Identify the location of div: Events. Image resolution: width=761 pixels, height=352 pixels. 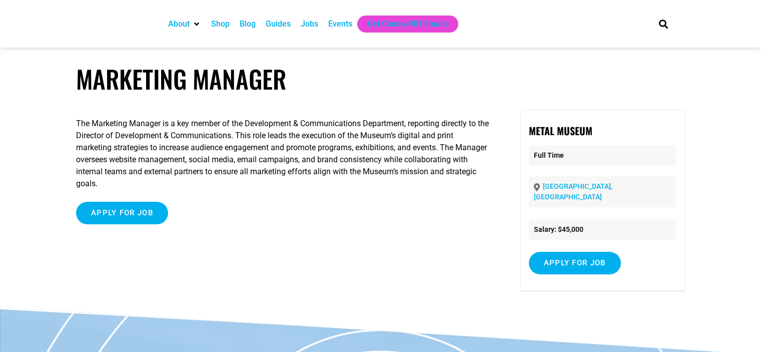
(340, 24).